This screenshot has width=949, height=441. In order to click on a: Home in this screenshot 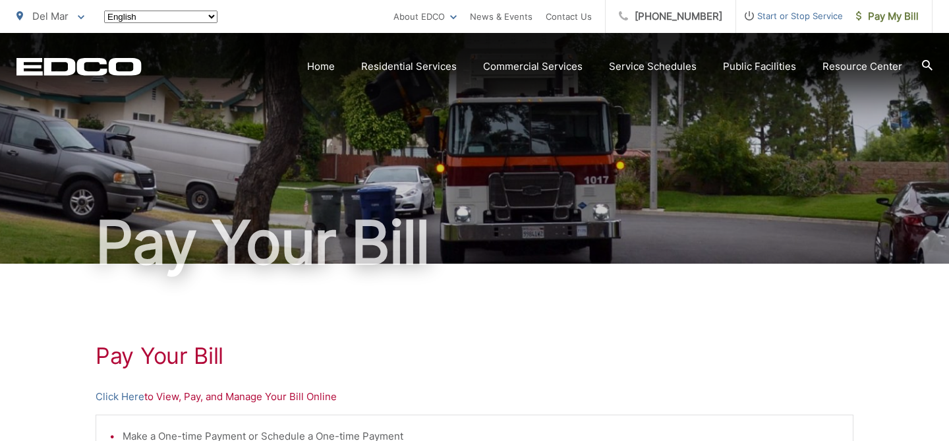, I will do `click(321, 67)`.